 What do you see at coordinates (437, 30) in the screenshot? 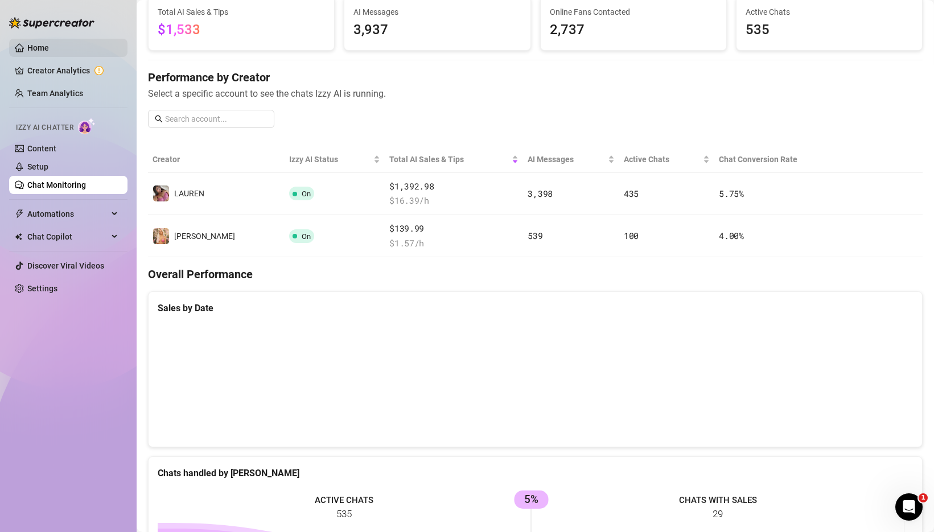
I see `span: 3,937` at bounding box center [437, 30].